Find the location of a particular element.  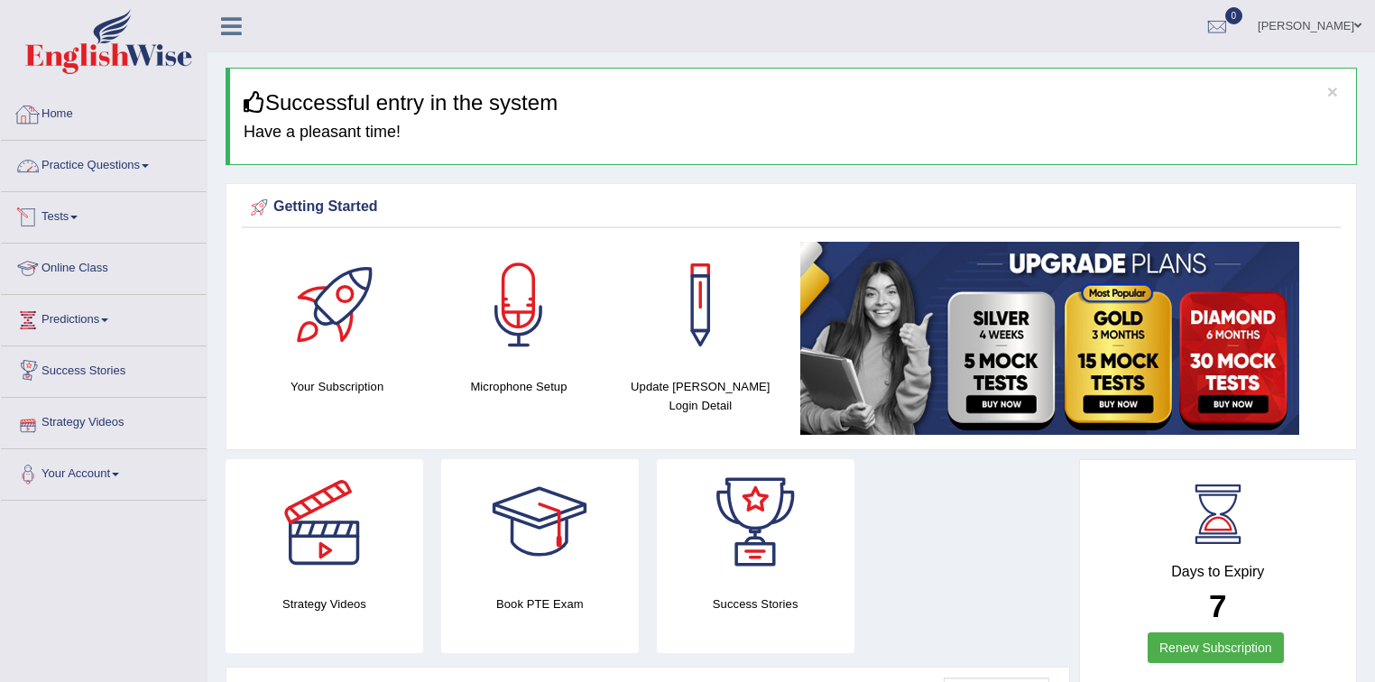

h4: Your Subscription is located at coordinates (337, 386).